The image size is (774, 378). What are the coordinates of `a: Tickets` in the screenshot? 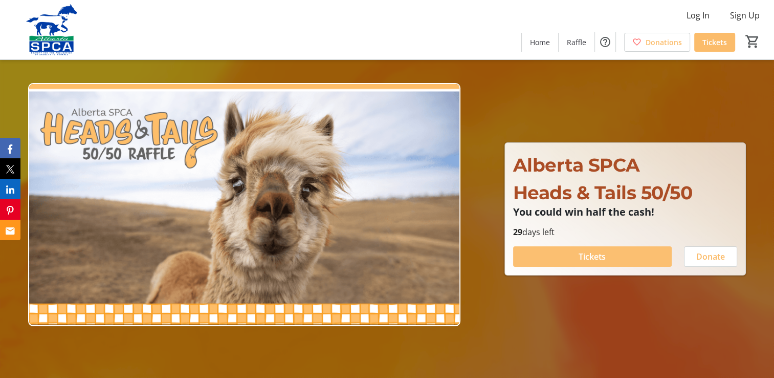 It's located at (715, 42).